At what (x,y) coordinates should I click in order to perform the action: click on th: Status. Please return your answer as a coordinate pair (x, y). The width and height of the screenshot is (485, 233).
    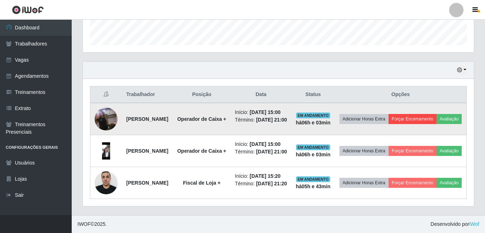
    Looking at the image, I should click on (313, 95).